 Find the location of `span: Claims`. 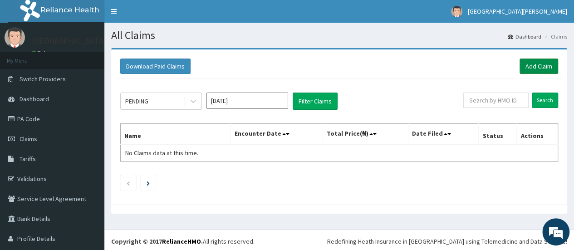

span: Claims is located at coordinates (28, 139).